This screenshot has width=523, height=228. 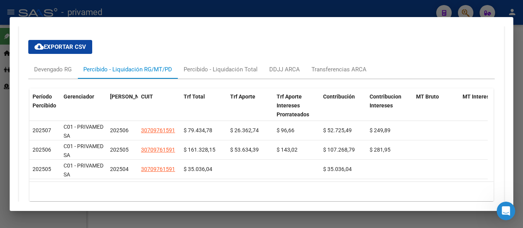 What do you see at coordinates (482, 105) in the screenshot?
I see `datatable-header-cell: MT Intereses` at bounding box center [482, 105].